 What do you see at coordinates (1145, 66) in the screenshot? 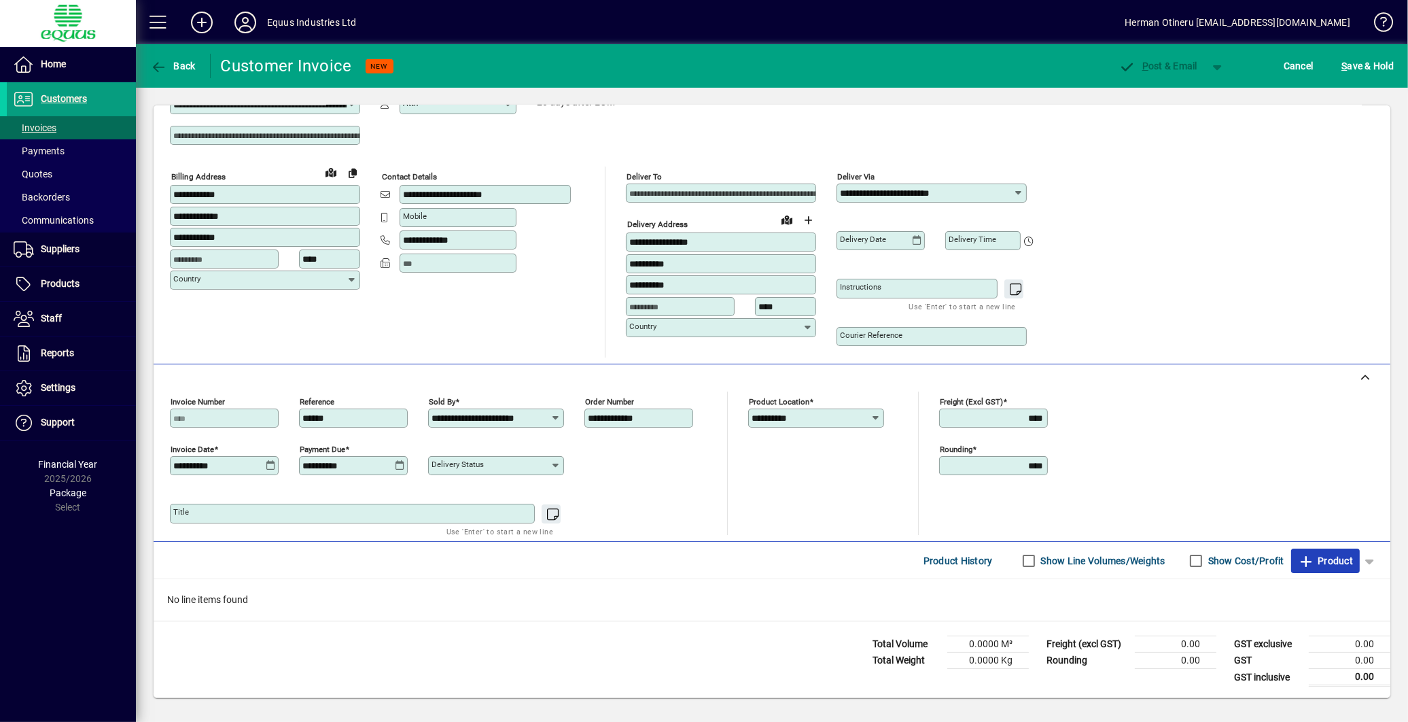
I see `span: P` at bounding box center [1145, 66].